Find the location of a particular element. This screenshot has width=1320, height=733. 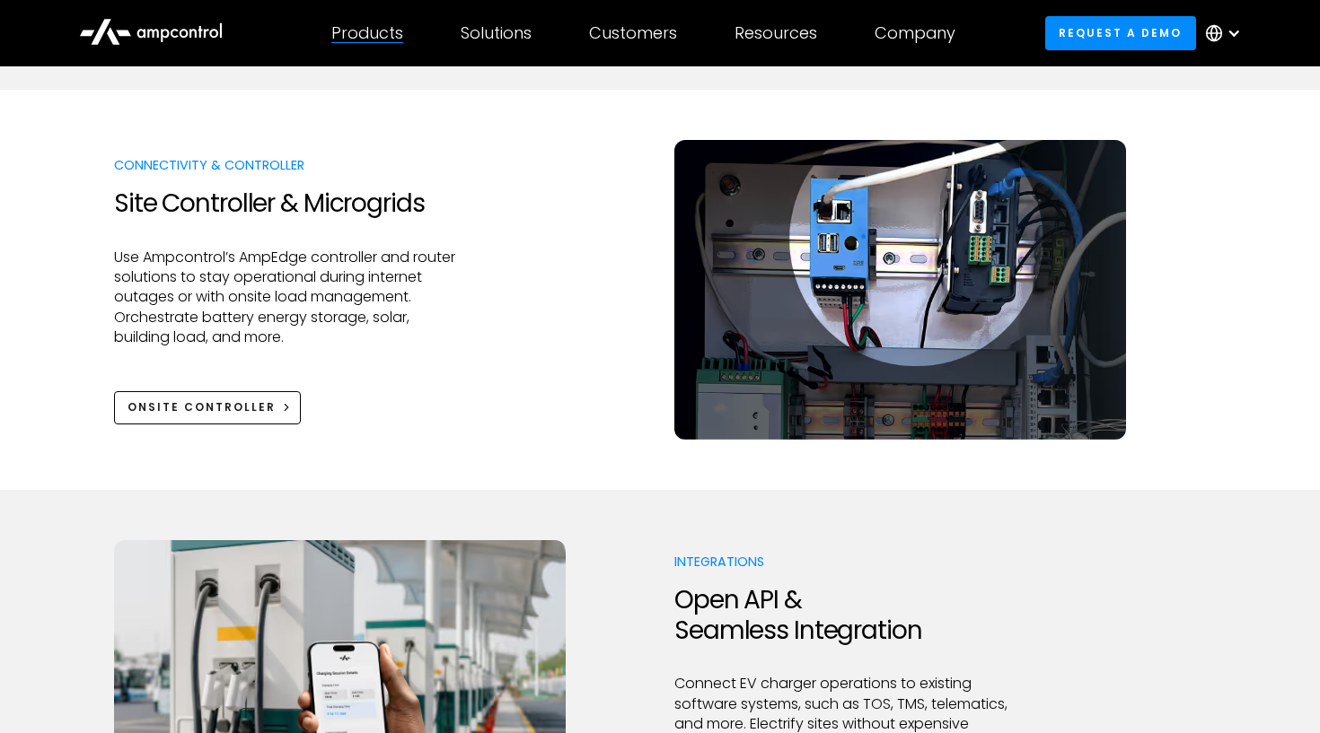

img: AmpEdge onsite controller for EV charging load management is located at coordinates (899, 290).